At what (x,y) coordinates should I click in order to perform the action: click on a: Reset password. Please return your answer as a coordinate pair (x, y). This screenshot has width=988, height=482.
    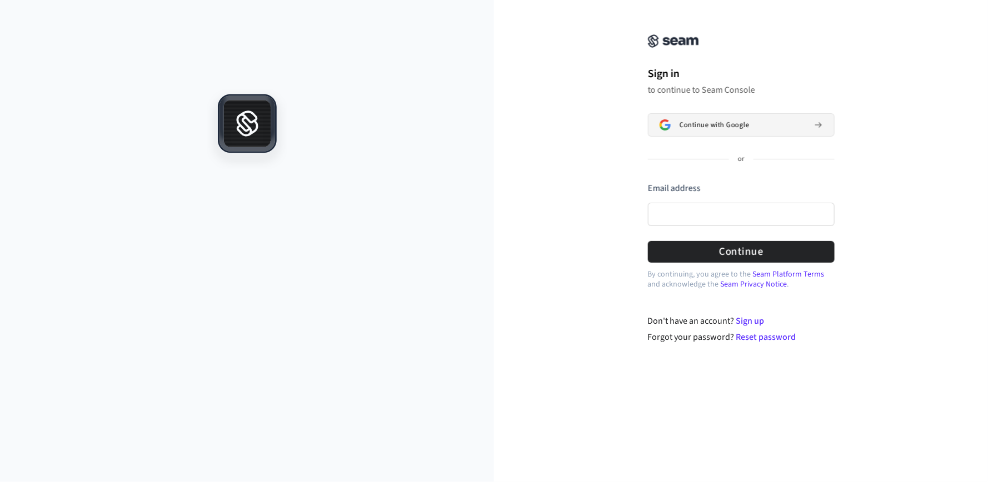
    Looking at the image, I should click on (765, 337).